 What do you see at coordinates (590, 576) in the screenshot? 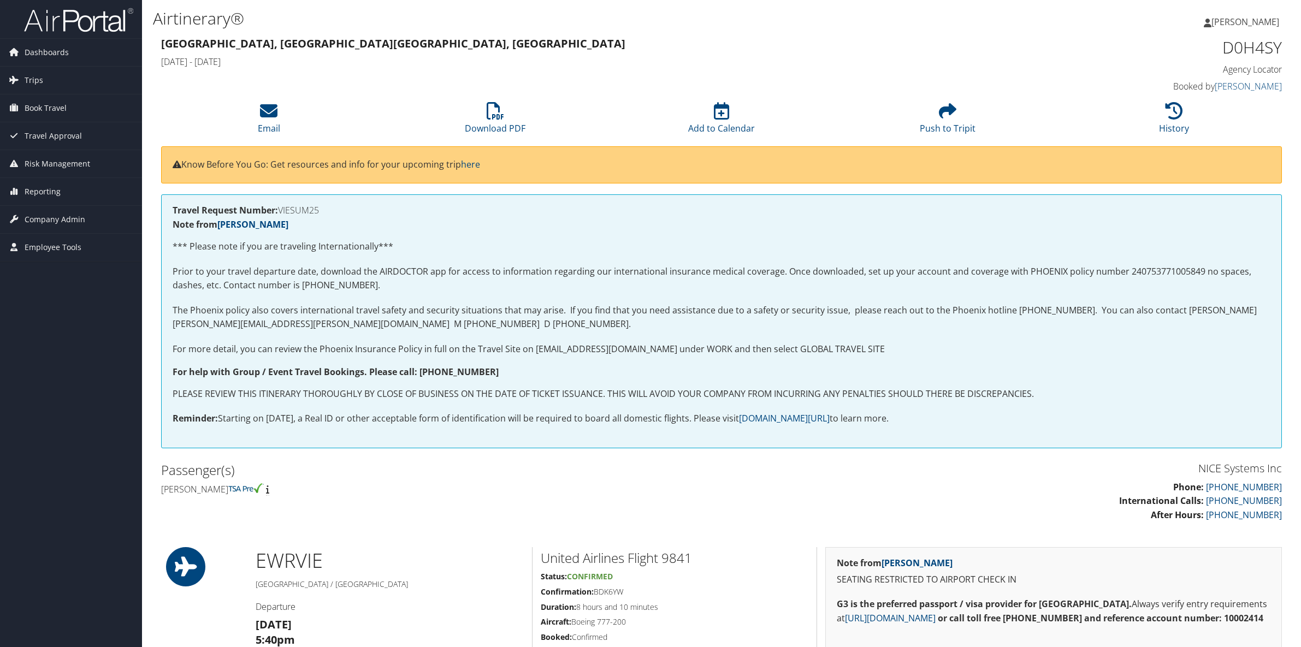
I see `span: Confirmed` at bounding box center [590, 576].